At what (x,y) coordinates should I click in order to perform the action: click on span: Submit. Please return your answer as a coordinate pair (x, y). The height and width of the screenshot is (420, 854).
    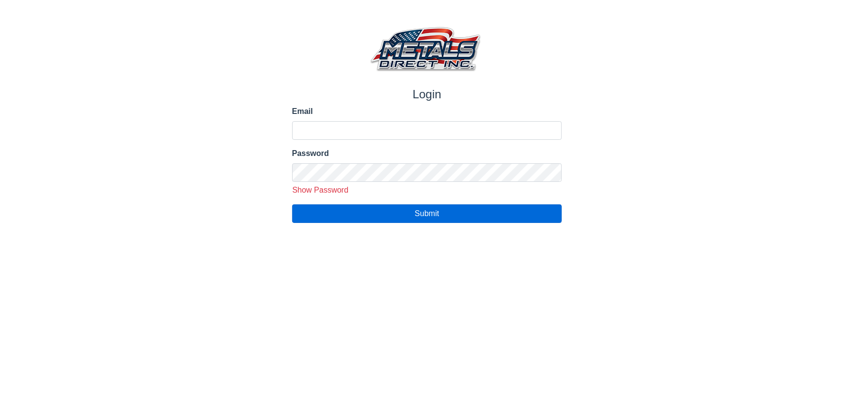
    Looking at the image, I should click on (427, 213).